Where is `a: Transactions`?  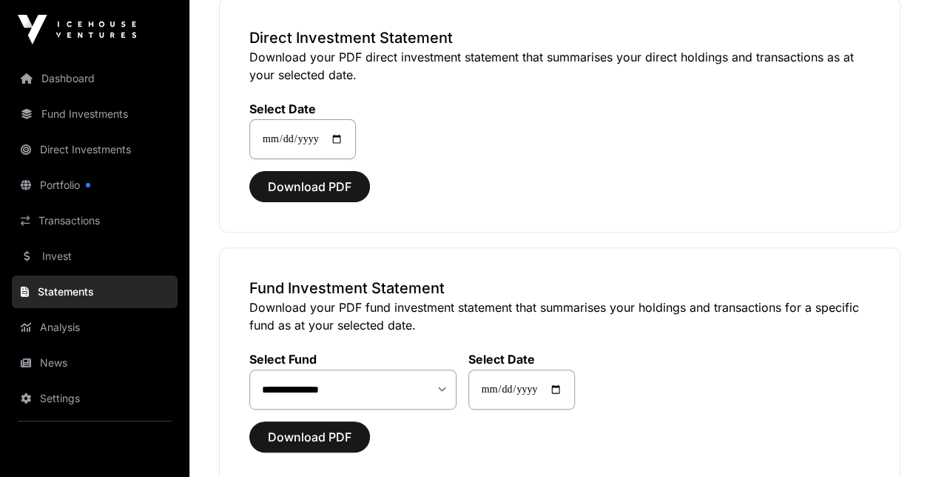 a: Transactions is located at coordinates (95, 221).